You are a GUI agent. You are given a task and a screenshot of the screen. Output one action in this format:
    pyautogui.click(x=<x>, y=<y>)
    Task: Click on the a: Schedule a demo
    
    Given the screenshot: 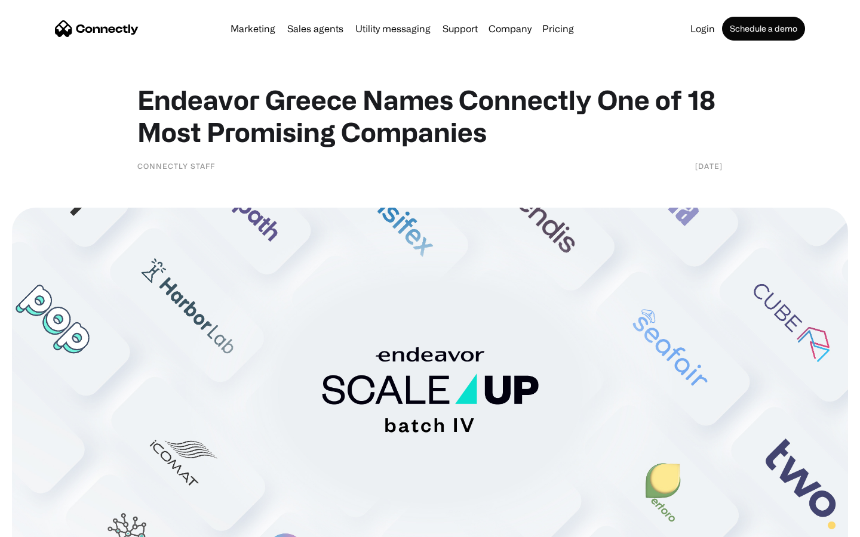 What is the action you would take?
    pyautogui.click(x=763, y=29)
    